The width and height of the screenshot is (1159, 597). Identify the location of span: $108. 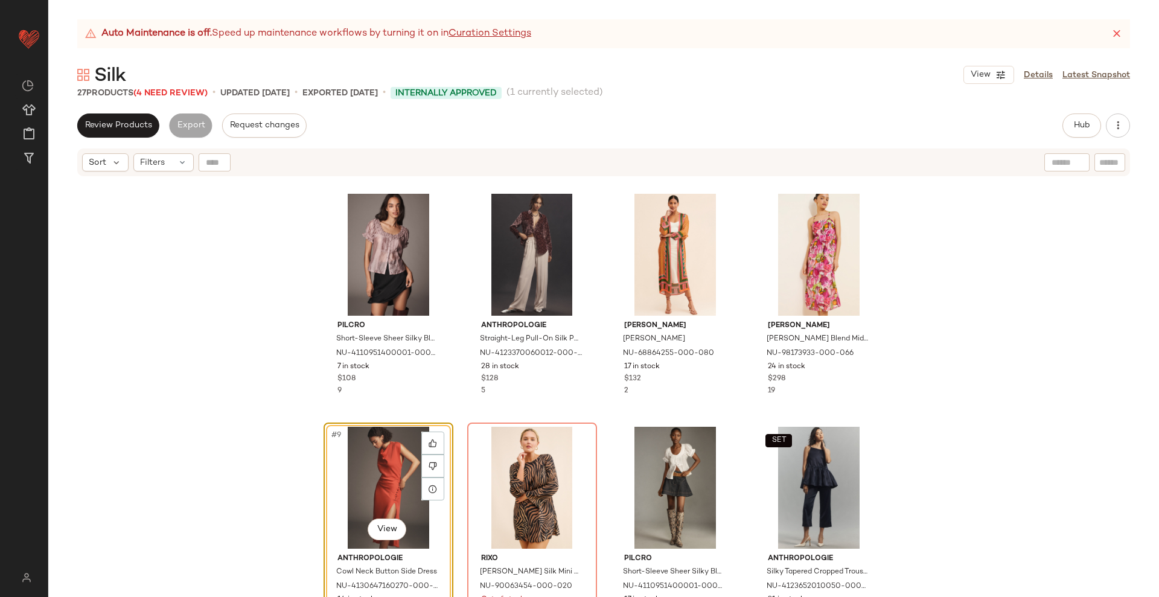
(347, 379).